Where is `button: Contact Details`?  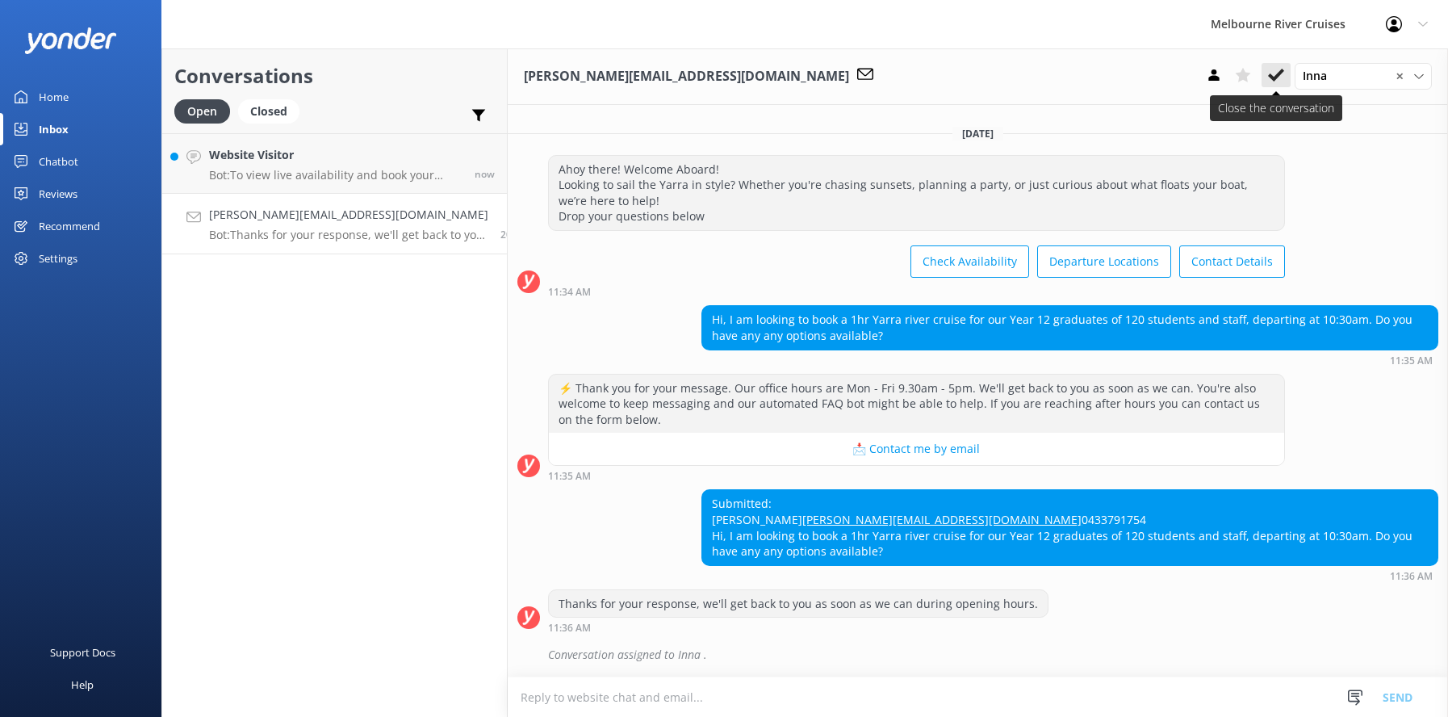 button: Contact Details is located at coordinates (1232, 261).